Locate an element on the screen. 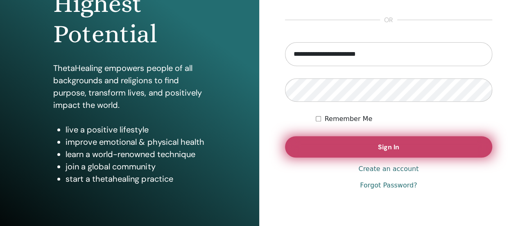 This screenshot has width=518, height=226. span: or is located at coordinates (389, 20).